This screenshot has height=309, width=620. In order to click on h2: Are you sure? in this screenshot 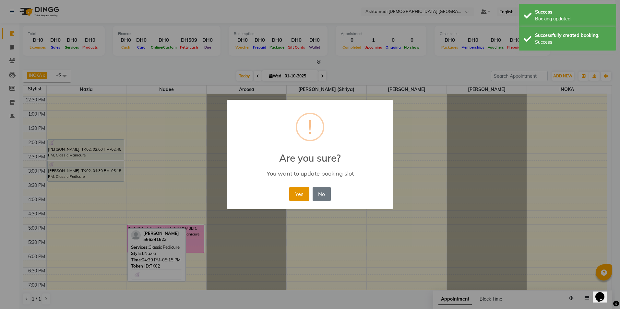, I will do `click(310, 154)`.